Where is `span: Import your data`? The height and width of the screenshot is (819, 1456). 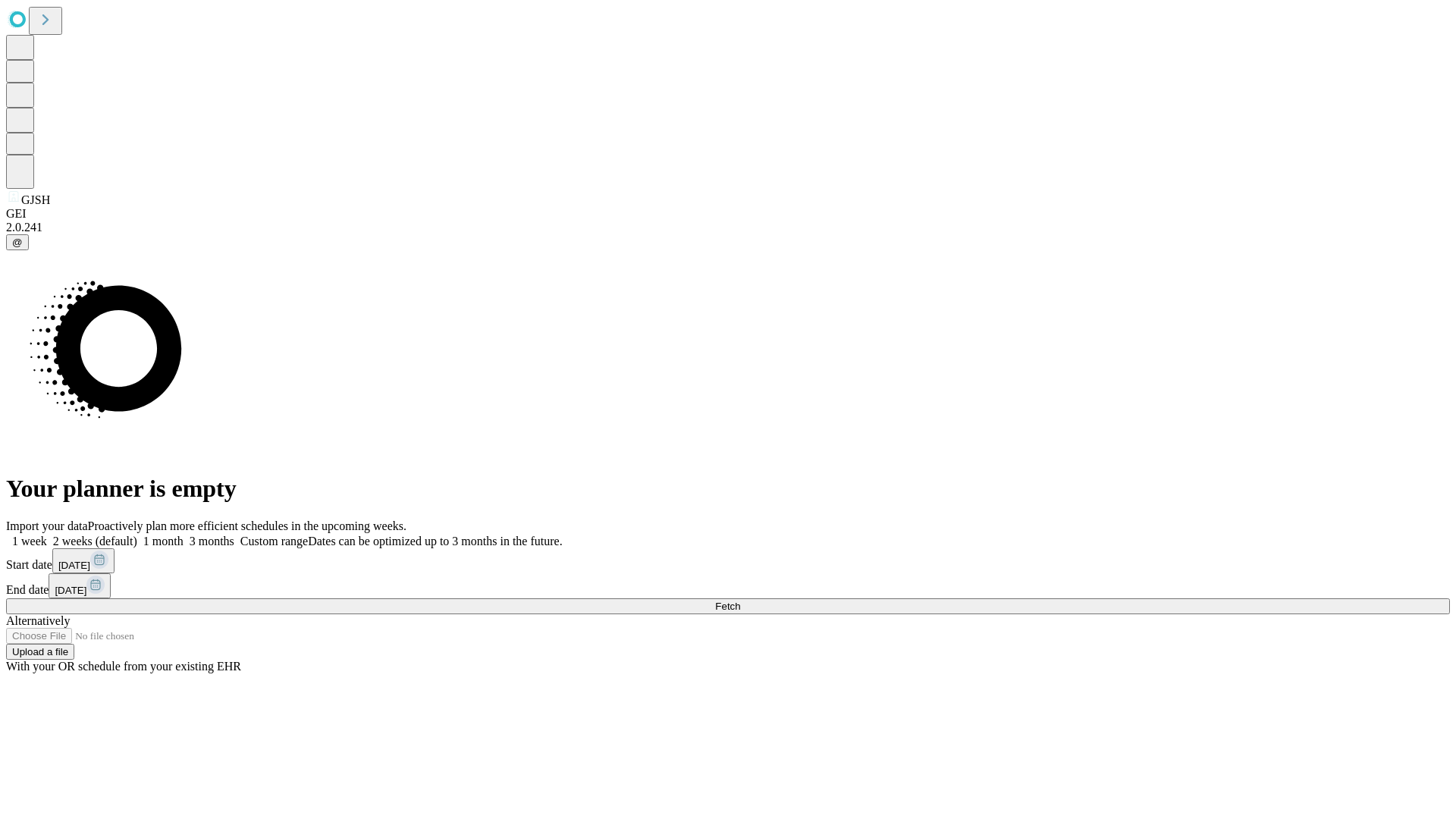 span: Import your data is located at coordinates (47, 526).